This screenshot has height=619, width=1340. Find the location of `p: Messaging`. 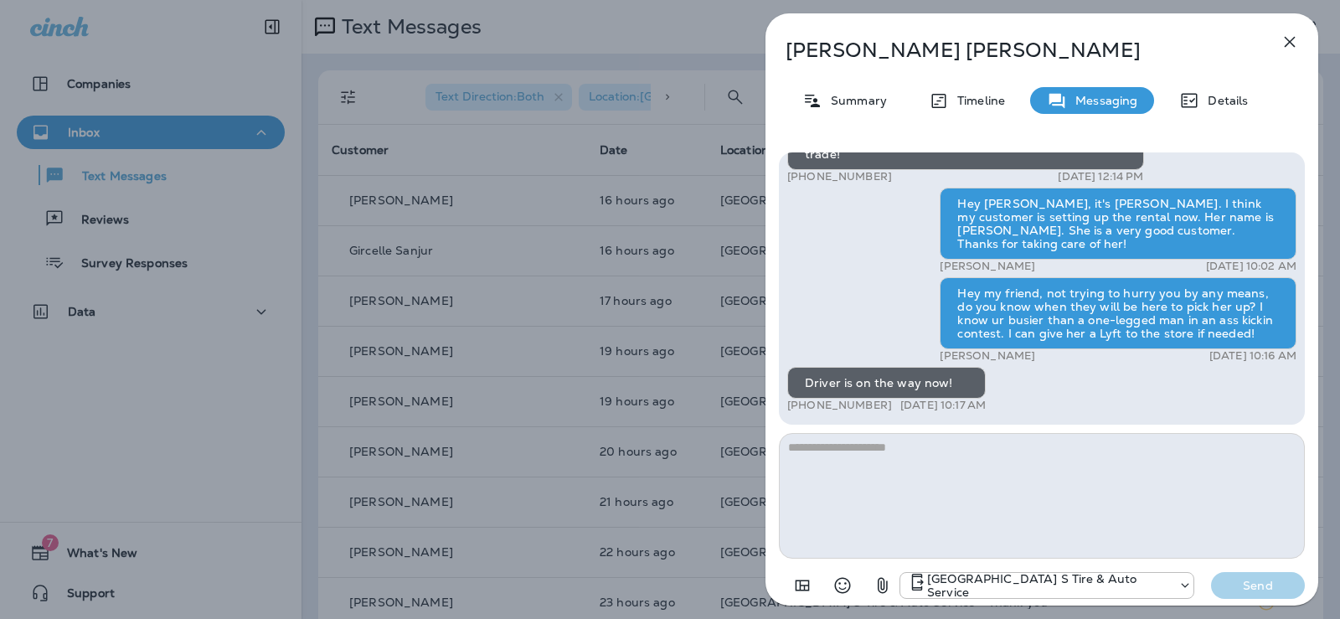

p: Messaging is located at coordinates (1102, 100).